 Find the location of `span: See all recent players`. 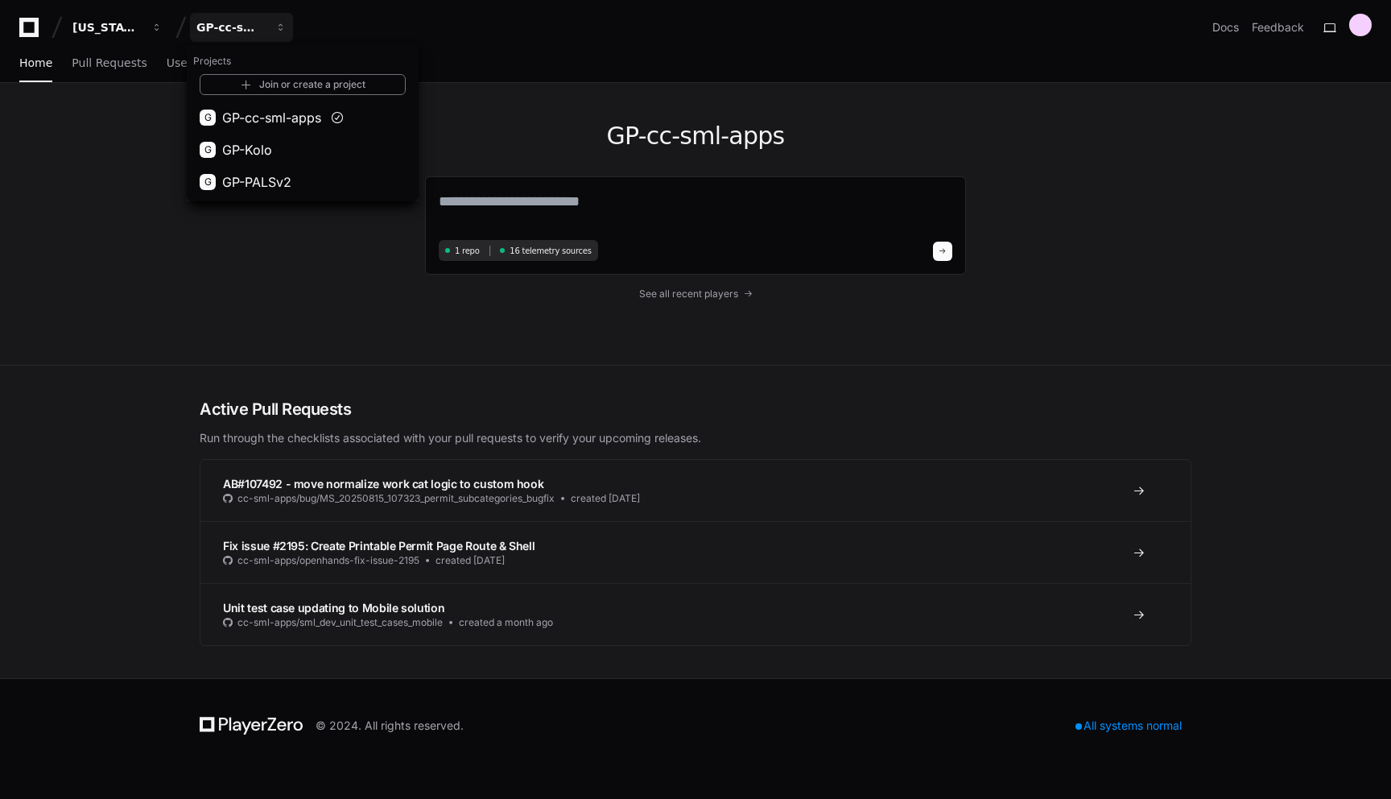

span: See all recent players is located at coordinates (688, 294).